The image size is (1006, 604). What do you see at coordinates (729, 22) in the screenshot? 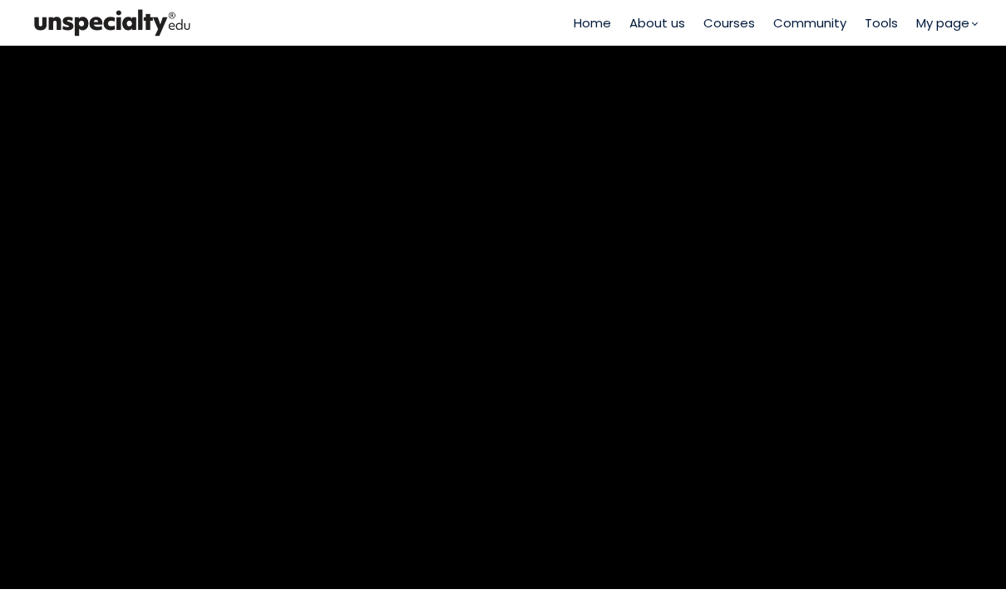
I see `span: Courses` at bounding box center [729, 22].